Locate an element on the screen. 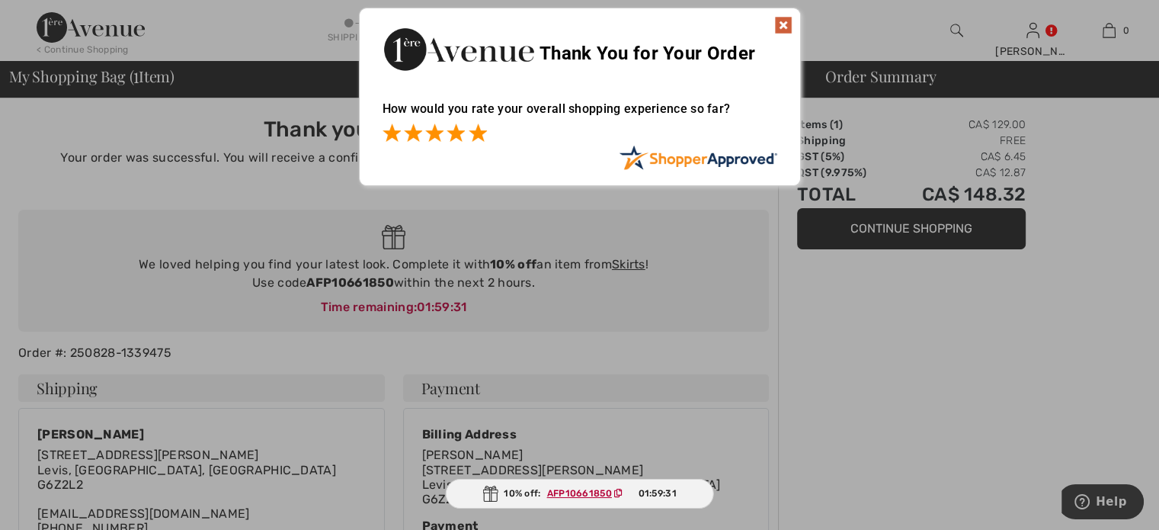  img: Gift.svg is located at coordinates (490, 493).